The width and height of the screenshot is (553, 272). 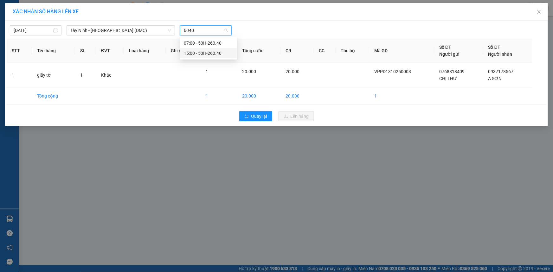 I want to click on button: uploadLên hàng, so click(x=296, y=116).